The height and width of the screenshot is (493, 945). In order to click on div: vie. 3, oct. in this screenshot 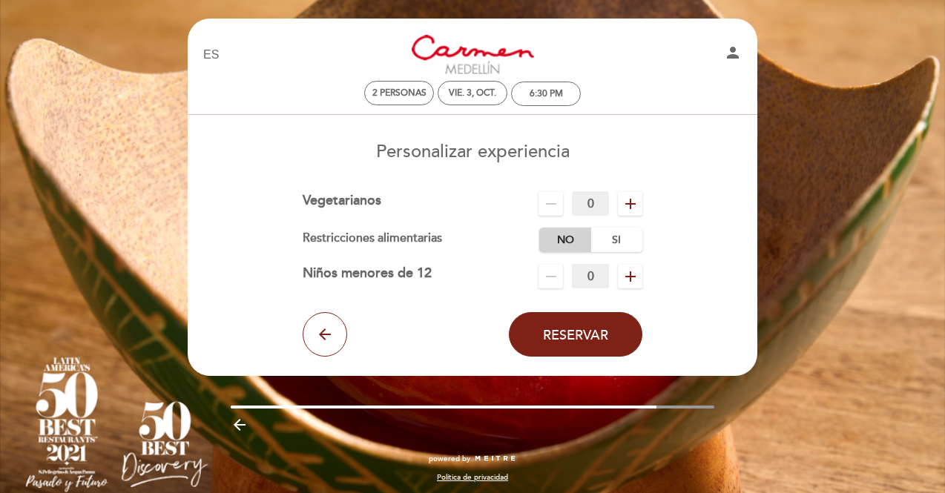, I will do `click(472, 93)`.